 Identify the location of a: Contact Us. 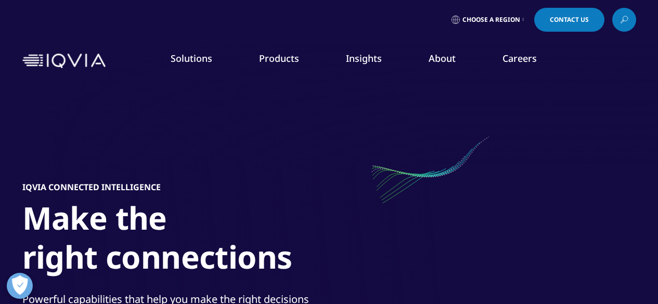
(569, 20).